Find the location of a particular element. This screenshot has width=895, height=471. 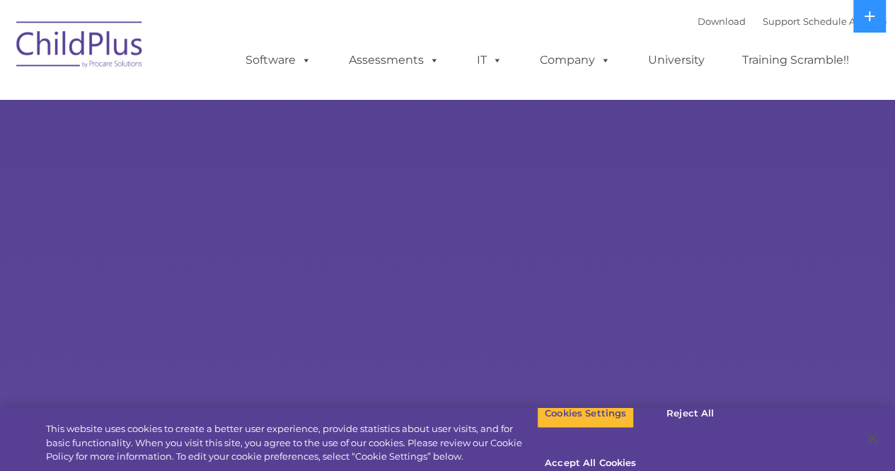

a: Assessments is located at coordinates (394, 60).